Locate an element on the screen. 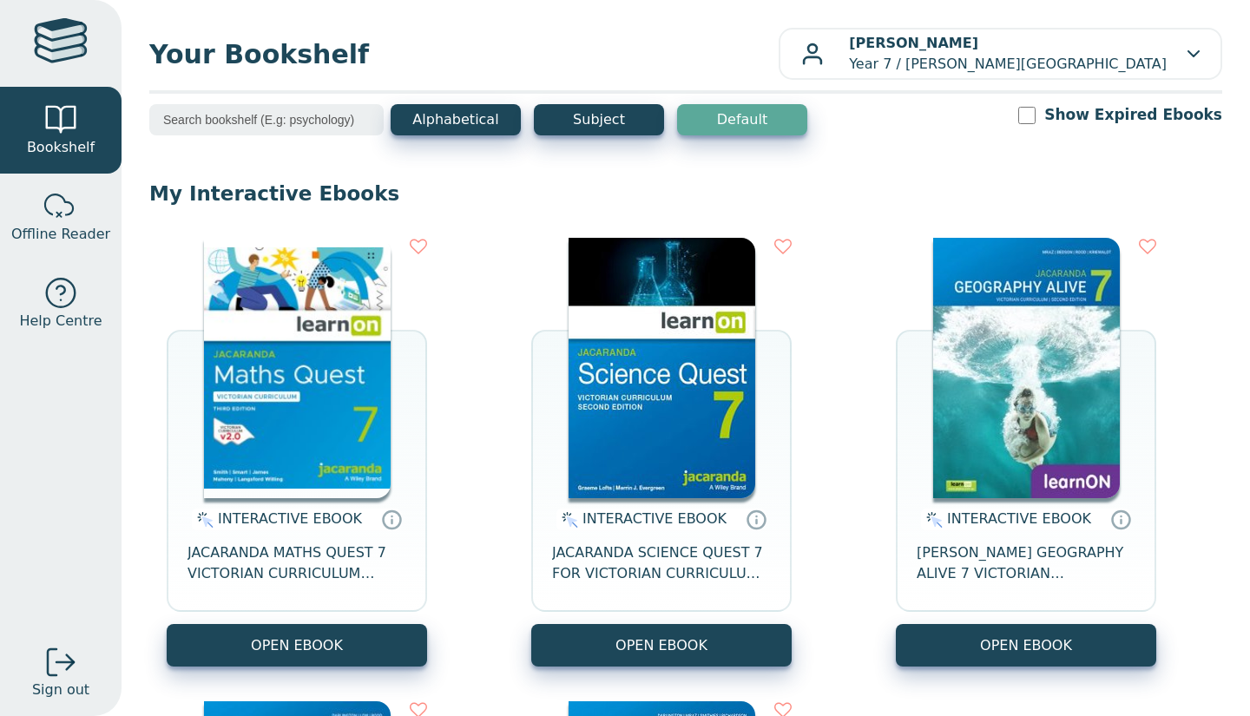 Image resolution: width=1250 pixels, height=716 pixels. input: Search bookshelf (E.g: psychology) is located at coordinates (267, 120).